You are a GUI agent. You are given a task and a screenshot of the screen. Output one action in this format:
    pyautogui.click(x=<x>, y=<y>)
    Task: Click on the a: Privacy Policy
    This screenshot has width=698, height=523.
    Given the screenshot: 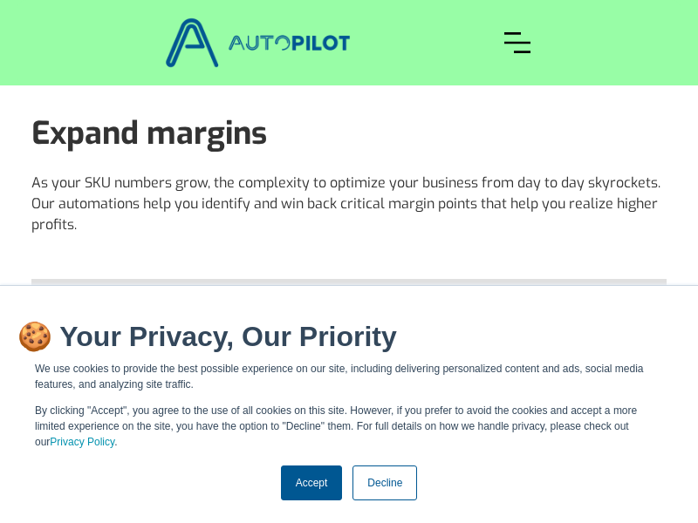 What is the action you would take?
    pyautogui.click(x=82, y=442)
    